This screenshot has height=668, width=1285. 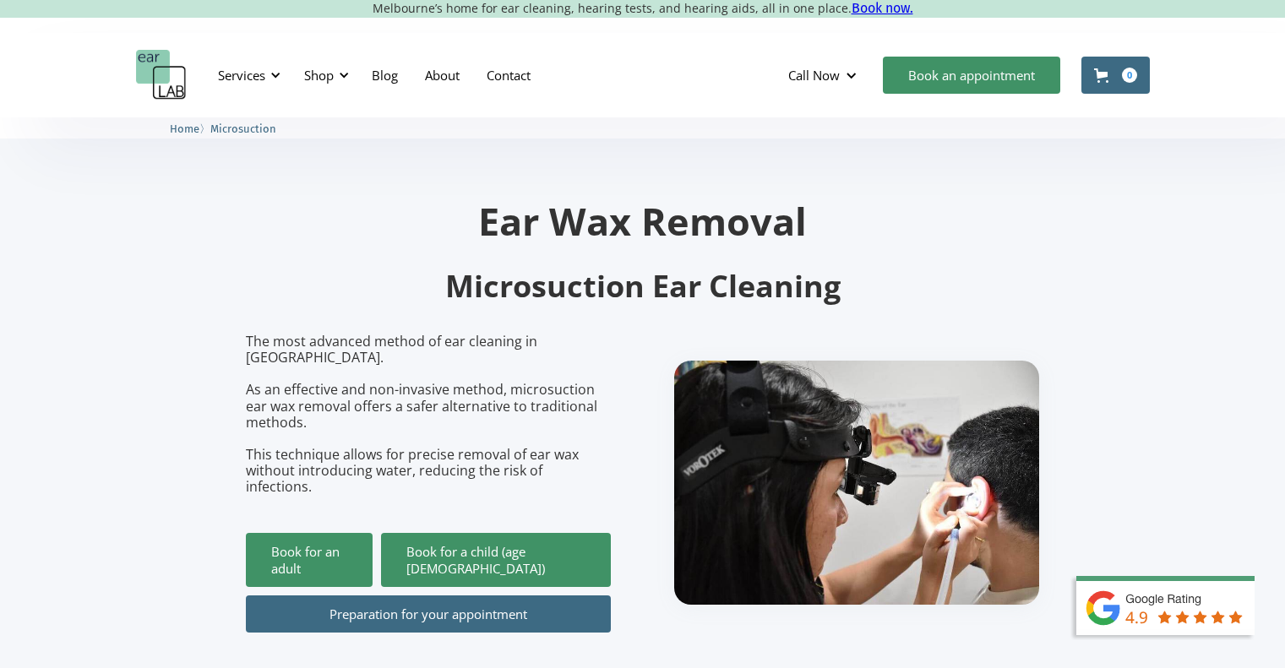 I want to click on a: About, so click(x=442, y=75).